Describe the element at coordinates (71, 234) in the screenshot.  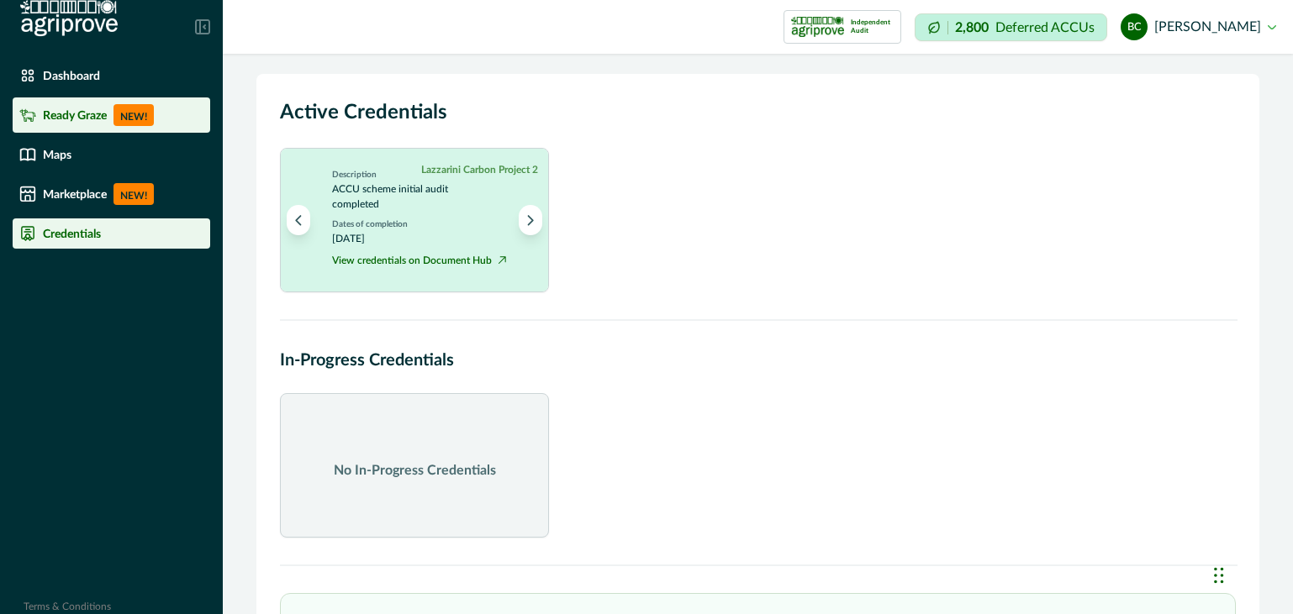
I see `p: Credentials` at that location.